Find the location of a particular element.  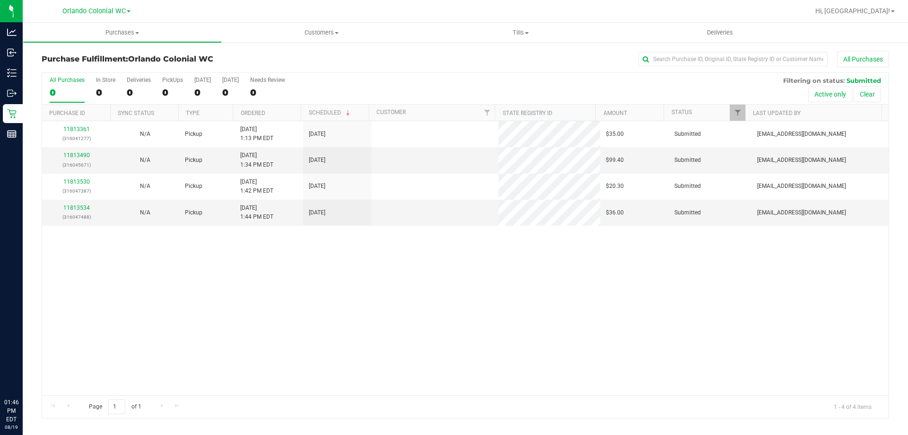

inline-svg: Inbound is located at coordinates (12, 53).